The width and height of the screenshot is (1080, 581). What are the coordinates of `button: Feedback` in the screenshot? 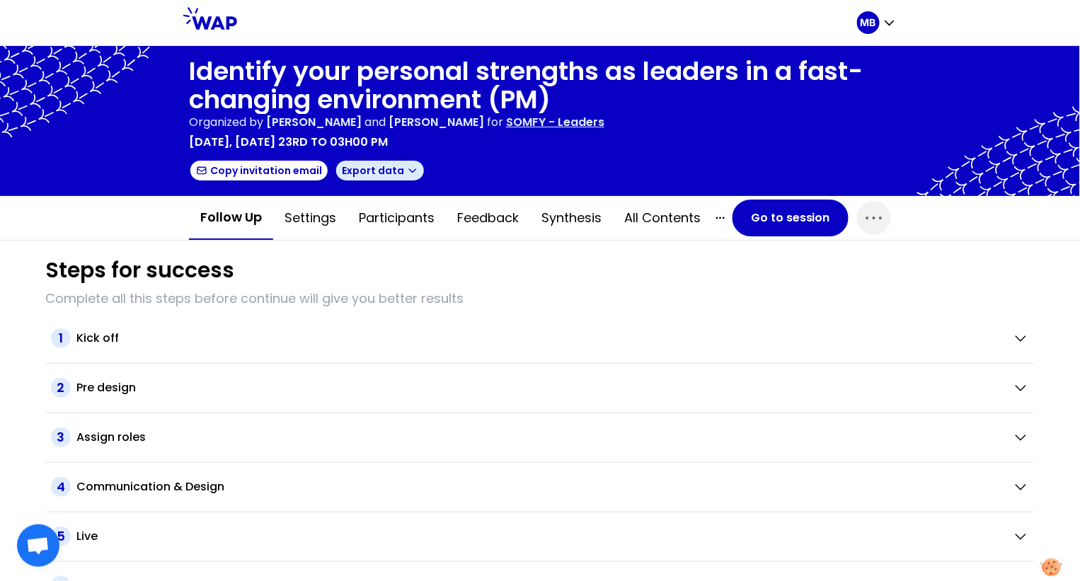 It's located at (487, 218).